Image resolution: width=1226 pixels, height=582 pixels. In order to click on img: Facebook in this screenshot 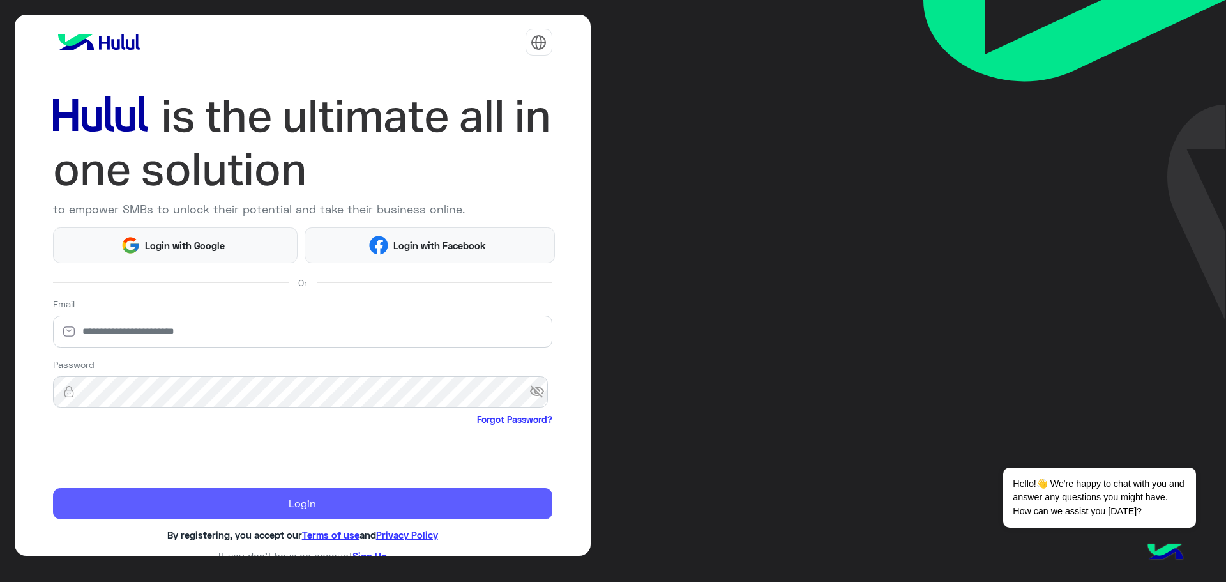, I will do `click(379, 245)`.